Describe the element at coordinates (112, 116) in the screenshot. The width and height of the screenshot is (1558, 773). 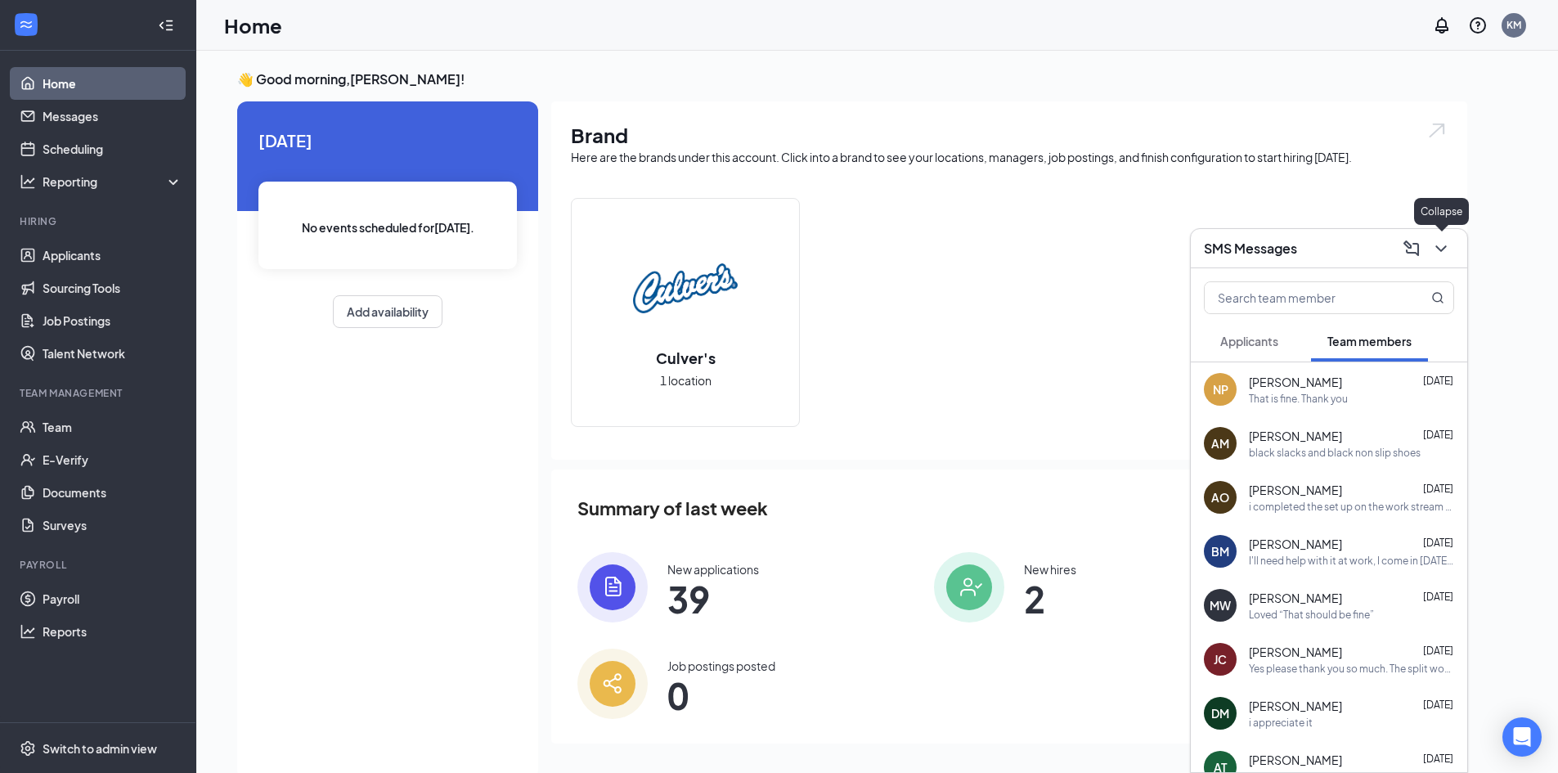
I see `a: Messages` at that location.